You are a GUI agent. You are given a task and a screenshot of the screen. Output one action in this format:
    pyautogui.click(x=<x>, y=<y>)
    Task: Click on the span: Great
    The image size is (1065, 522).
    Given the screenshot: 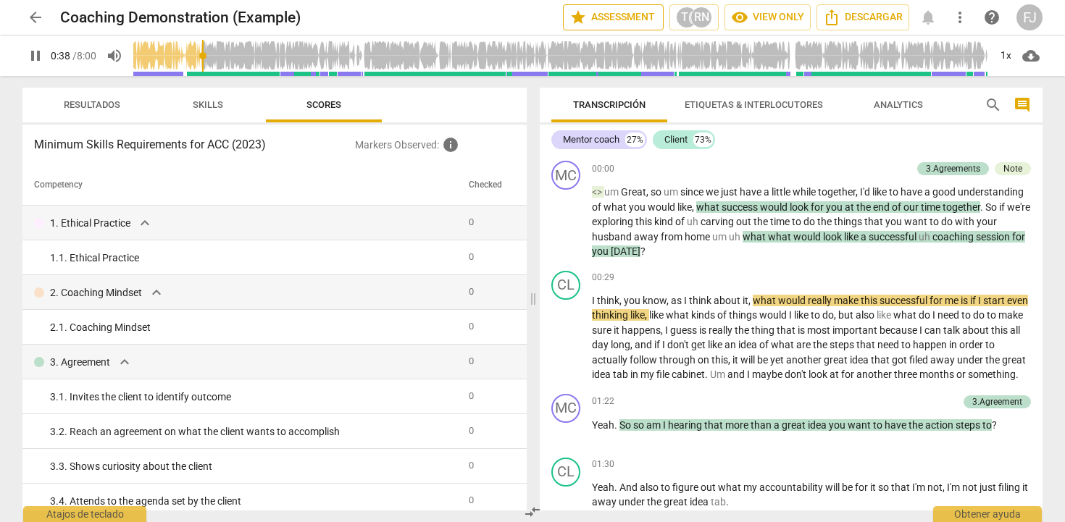 What is the action you would take?
    pyautogui.click(x=633, y=192)
    